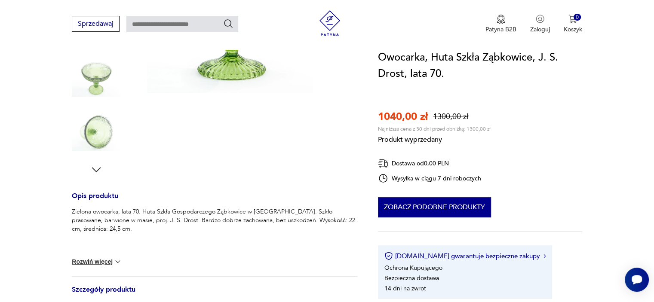  I want to click on p: 1040,00 zł, so click(403, 117).